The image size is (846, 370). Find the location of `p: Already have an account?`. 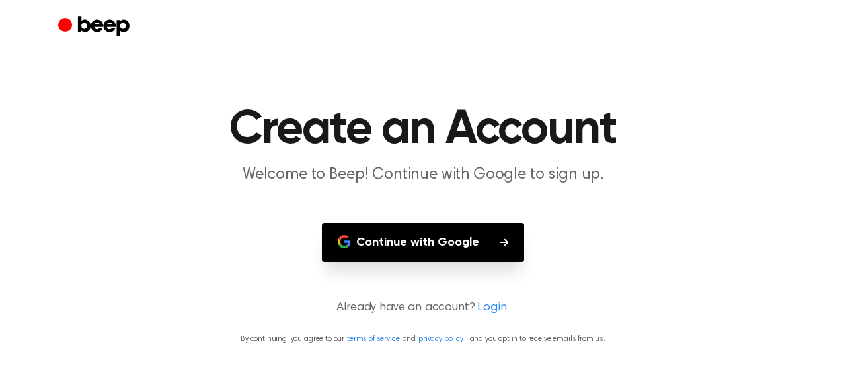

p: Already have an account? is located at coordinates (423, 307).